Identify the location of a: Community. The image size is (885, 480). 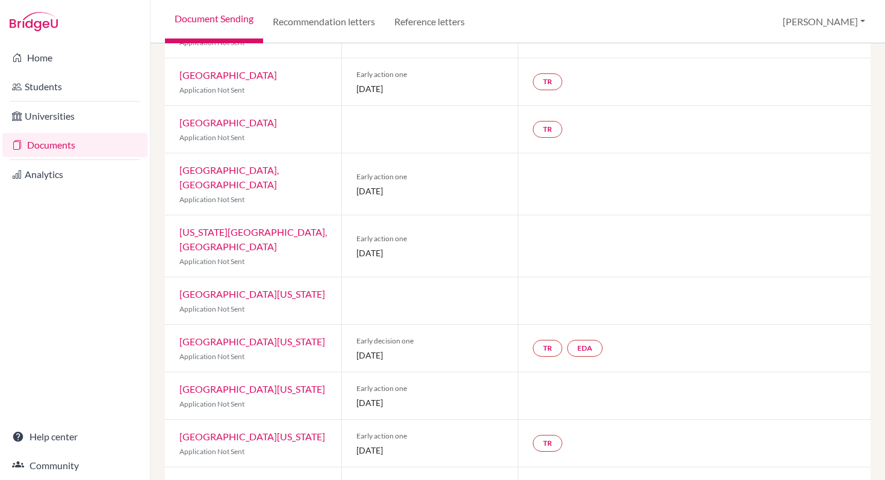
(75, 466).